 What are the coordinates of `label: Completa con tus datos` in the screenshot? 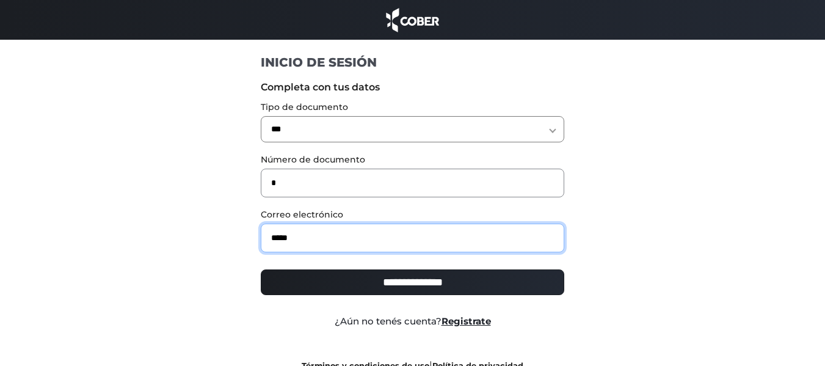 It's located at (412, 87).